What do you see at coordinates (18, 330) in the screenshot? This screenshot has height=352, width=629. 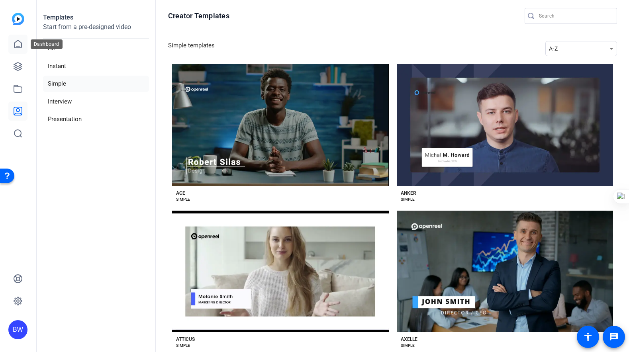 I see `div: BW` at bounding box center [18, 330].